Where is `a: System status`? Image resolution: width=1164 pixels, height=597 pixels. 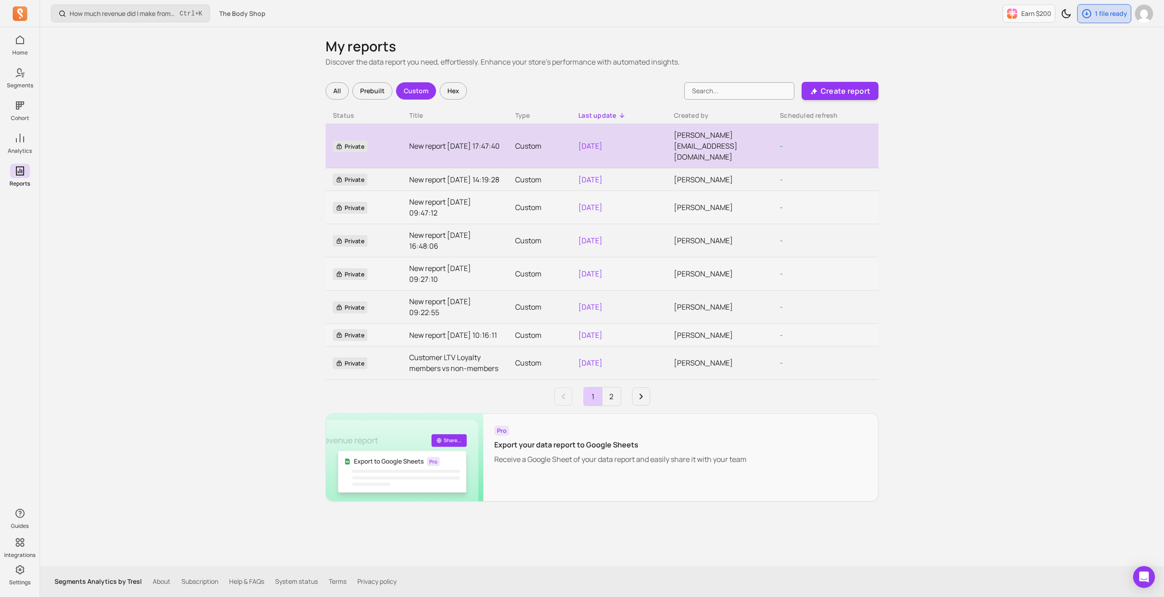 a: System status is located at coordinates (296, 581).